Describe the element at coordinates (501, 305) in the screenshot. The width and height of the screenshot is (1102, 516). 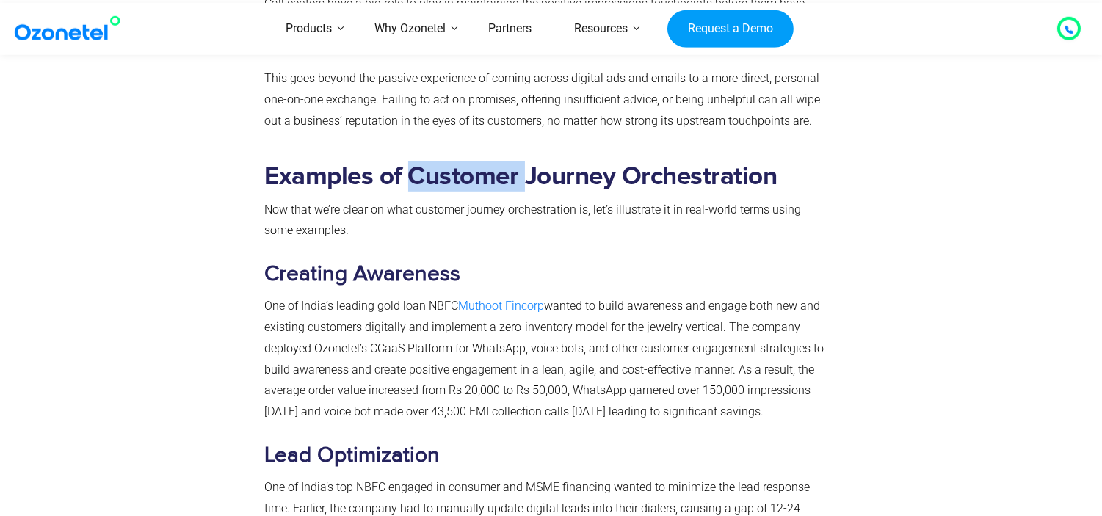
I see `span: Muthoot Fincorp` at that location.